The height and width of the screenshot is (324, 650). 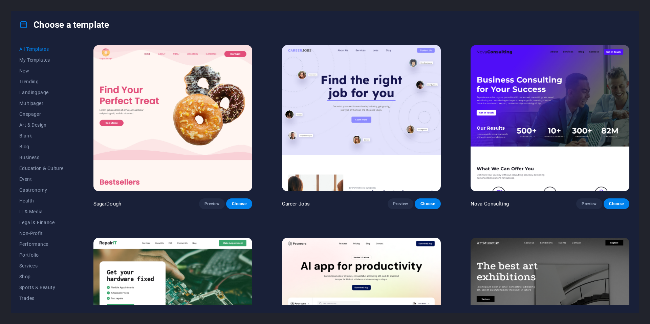 I want to click on span: Trending, so click(x=41, y=82).